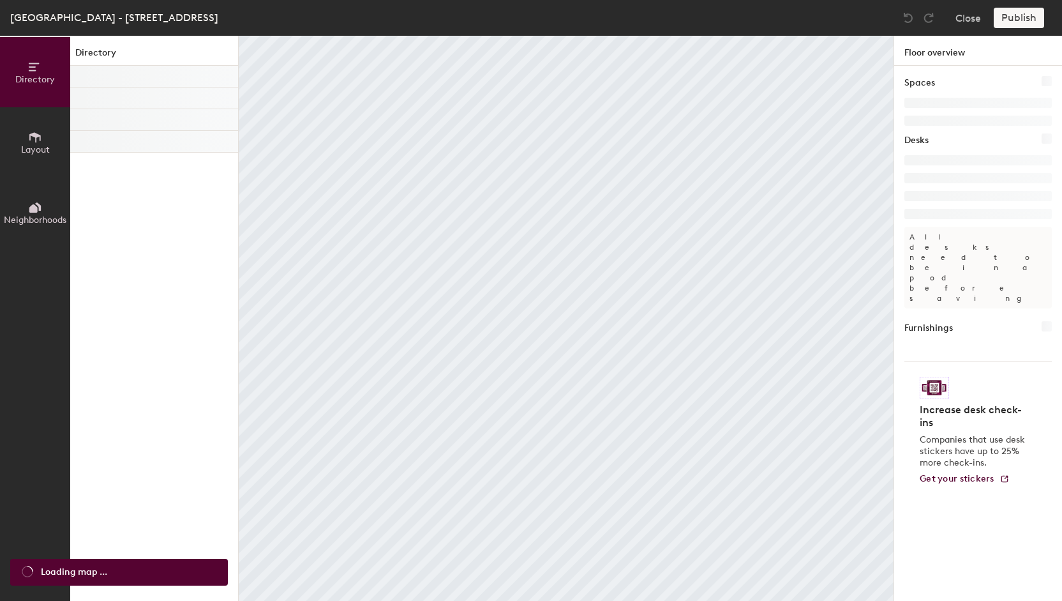  Describe the element at coordinates (929, 328) in the screenshot. I see `h1: Furnishings` at that location.